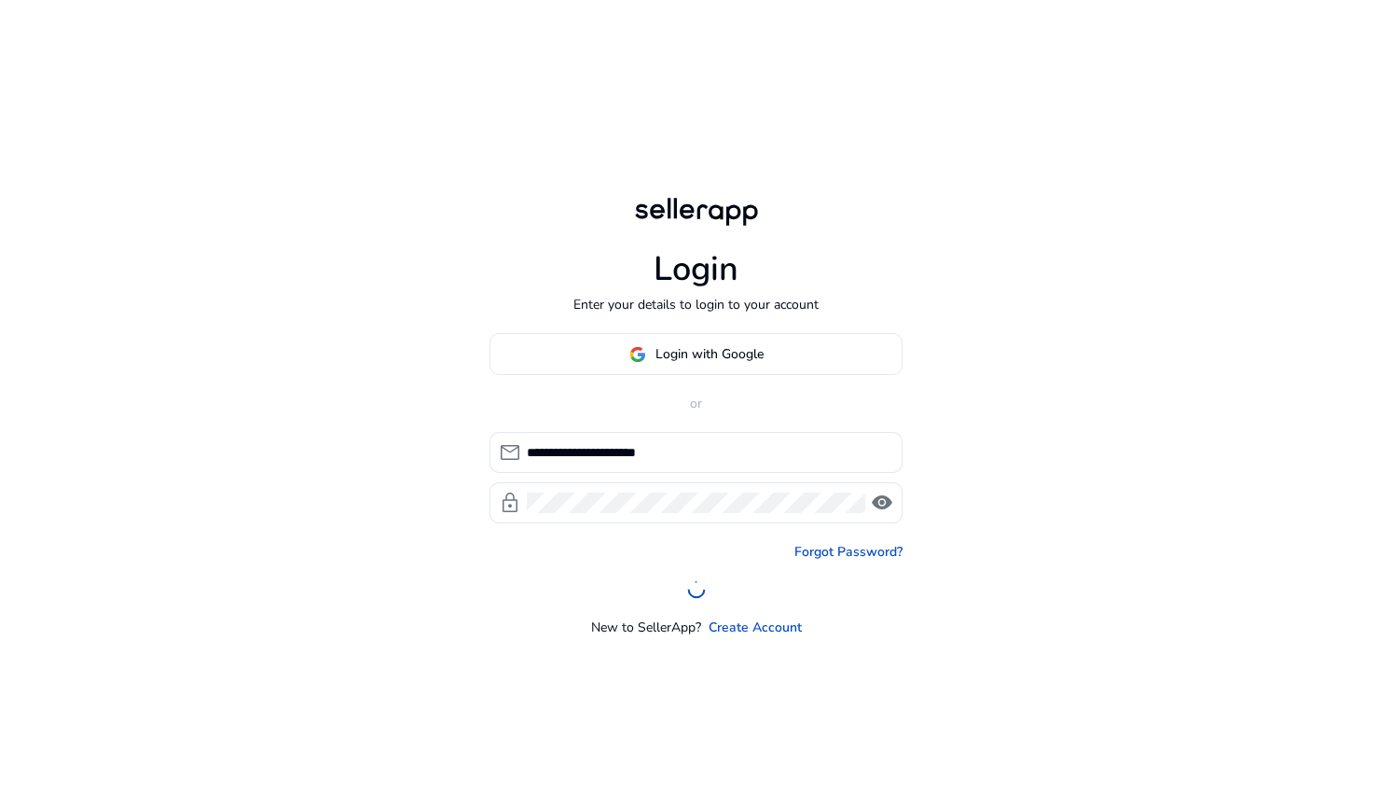 The image size is (1392, 807). What do you see at coordinates (510, 503) in the screenshot?
I see `span: lock` at bounding box center [510, 503].